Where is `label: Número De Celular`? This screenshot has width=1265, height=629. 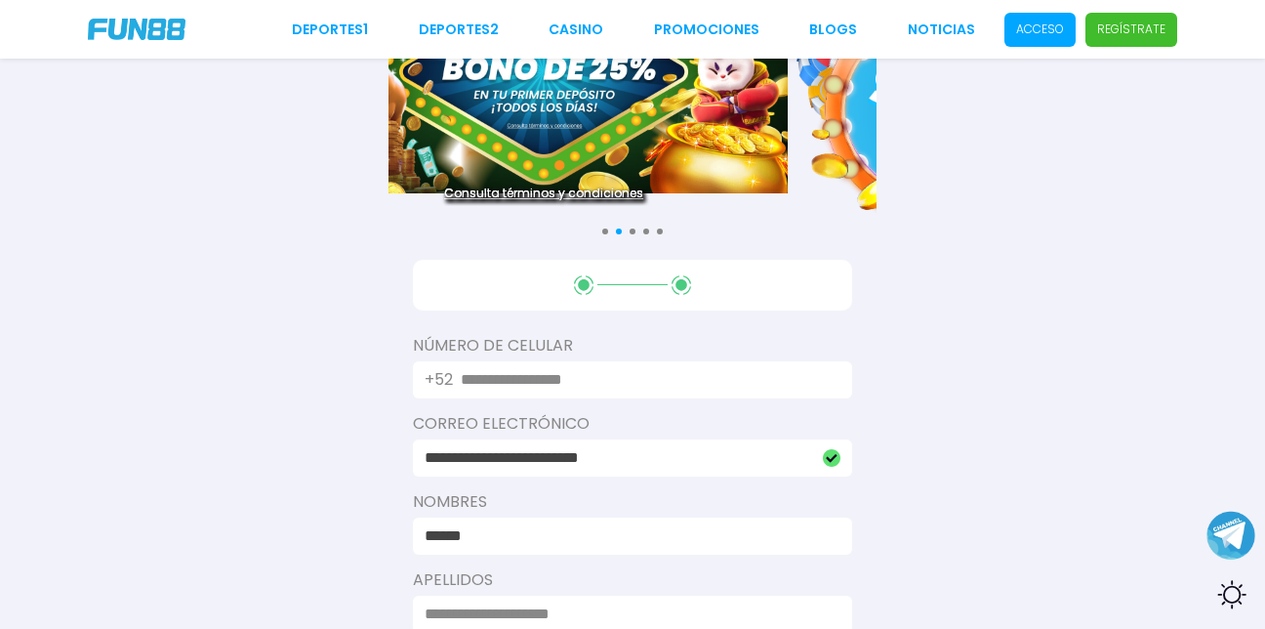
label: Número De Celular is located at coordinates (632, 346).